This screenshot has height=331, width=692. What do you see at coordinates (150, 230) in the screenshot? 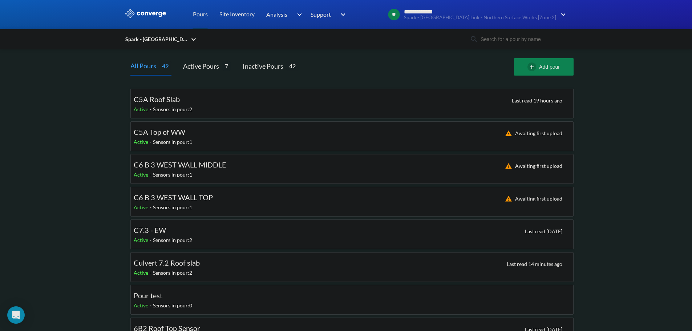
I see `span: C7.3 - EW` at bounding box center [150, 230].